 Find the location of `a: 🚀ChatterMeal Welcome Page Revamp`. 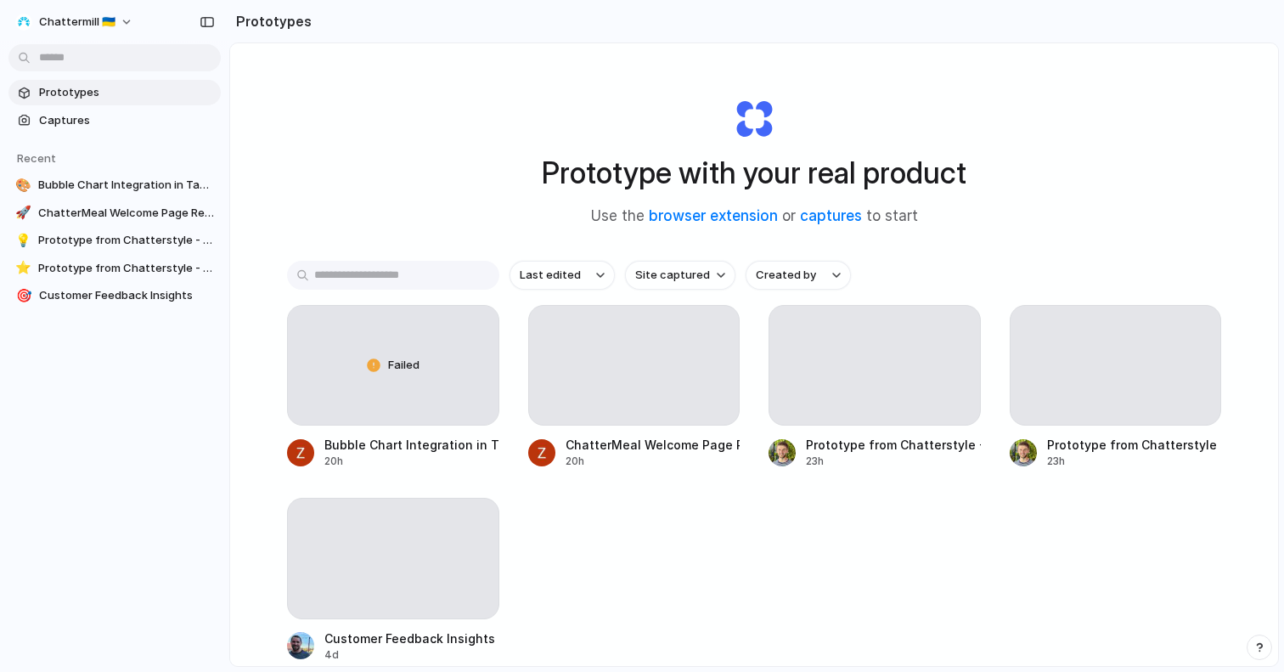

a: 🚀ChatterMeal Welcome Page Revamp is located at coordinates (115, 213).